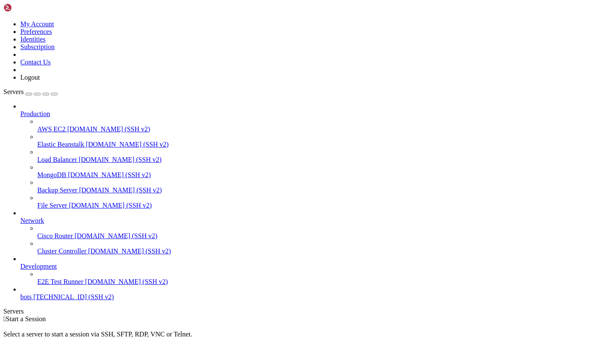  I want to click on a: Production, so click(305, 114).